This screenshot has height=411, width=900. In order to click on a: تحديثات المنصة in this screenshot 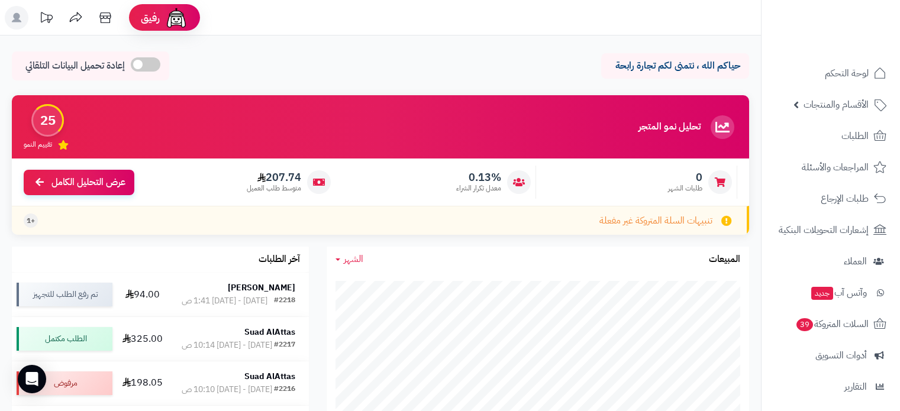, I will do `click(46, 19)`.